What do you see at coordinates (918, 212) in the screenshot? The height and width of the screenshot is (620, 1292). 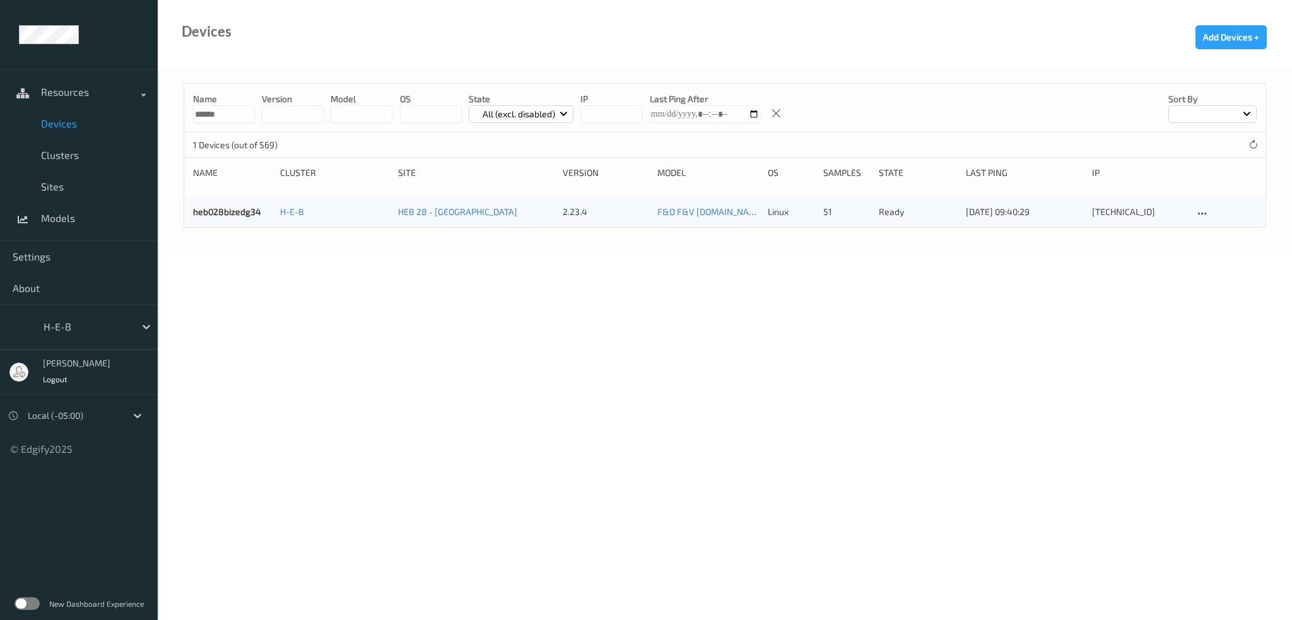 I see `p: ready` at bounding box center [918, 212].